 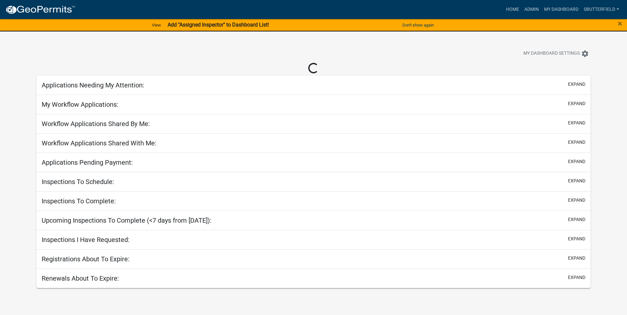 I want to click on button: Don't show again, so click(x=418, y=25).